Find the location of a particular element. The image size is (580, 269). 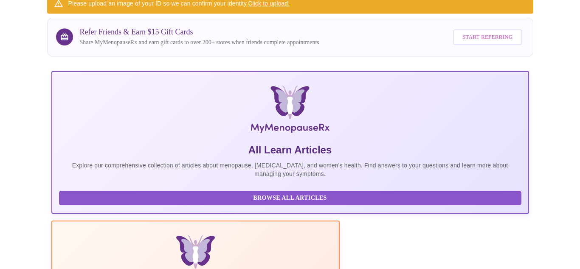

span: Browse All Articles is located at coordinates (290, 198).